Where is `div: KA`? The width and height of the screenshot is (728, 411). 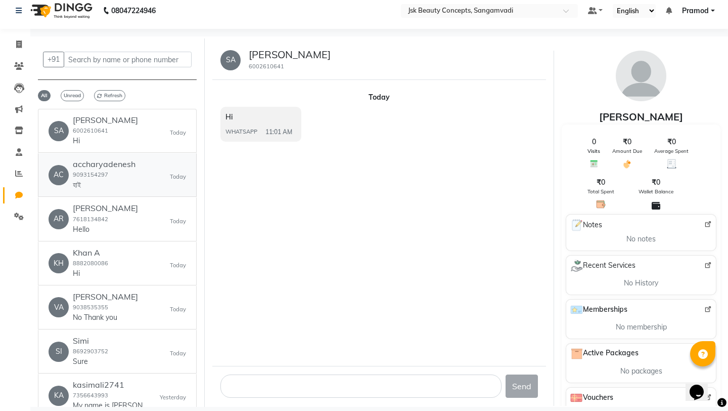 div: KA is located at coordinates (59, 395).